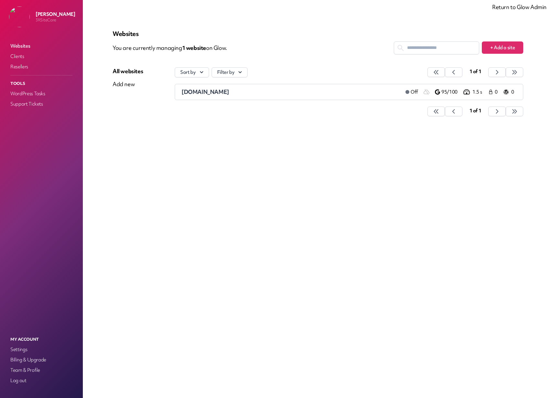  Describe the element at coordinates (41, 46) in the screenshot. I see `a: Websites` at that location.